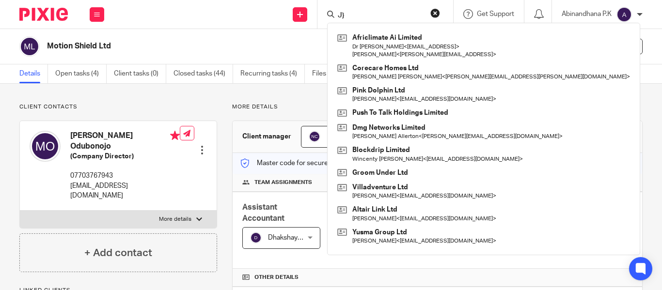 This screenshot has width=662, height=290. Describe the element at coordinates (323, 163) in the screenshot. I see `p: Master code for secure communications and files` at that location.